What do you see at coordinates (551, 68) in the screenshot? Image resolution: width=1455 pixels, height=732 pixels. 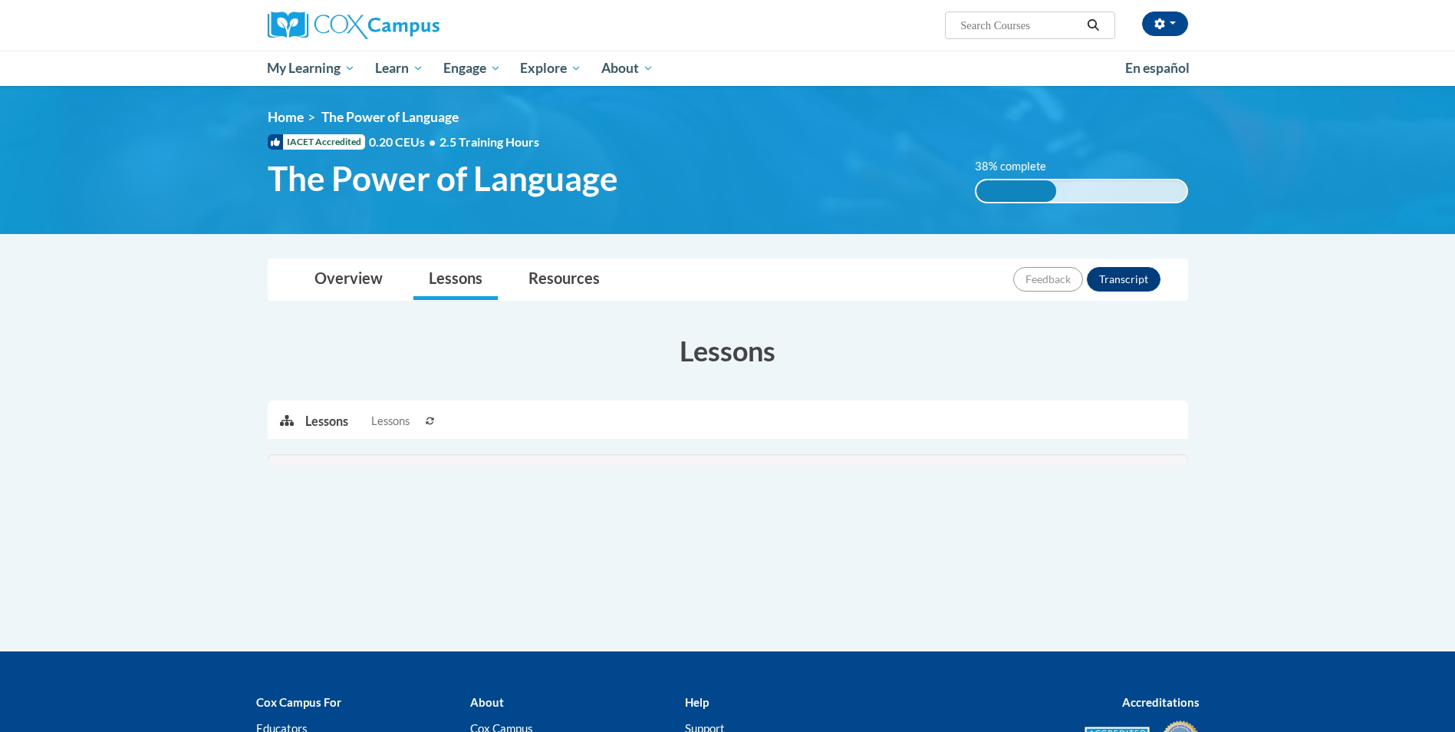 I see `a: Explore` at bounding box center [551, 68].